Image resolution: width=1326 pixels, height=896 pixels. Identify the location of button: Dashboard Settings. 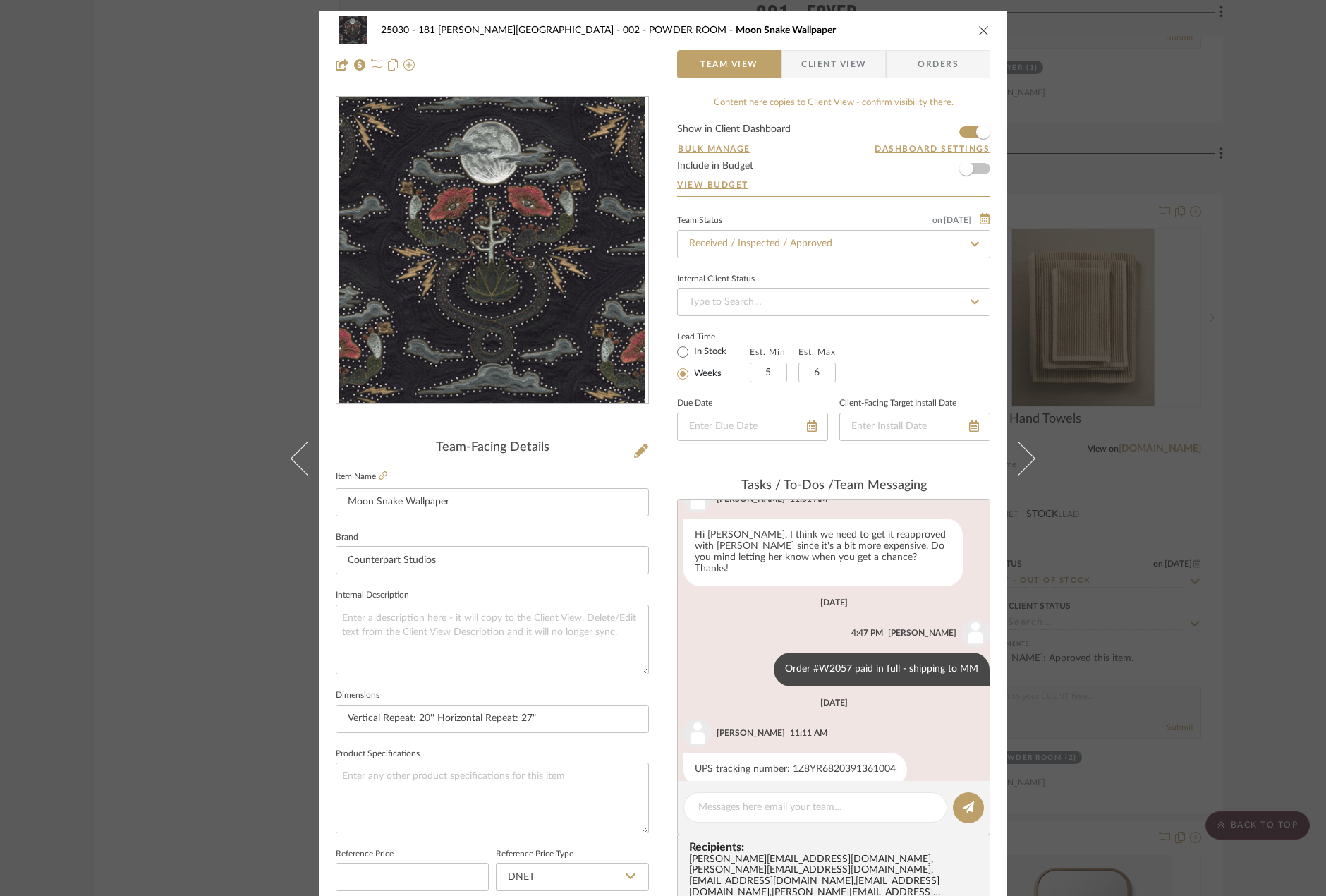
(931, 149).